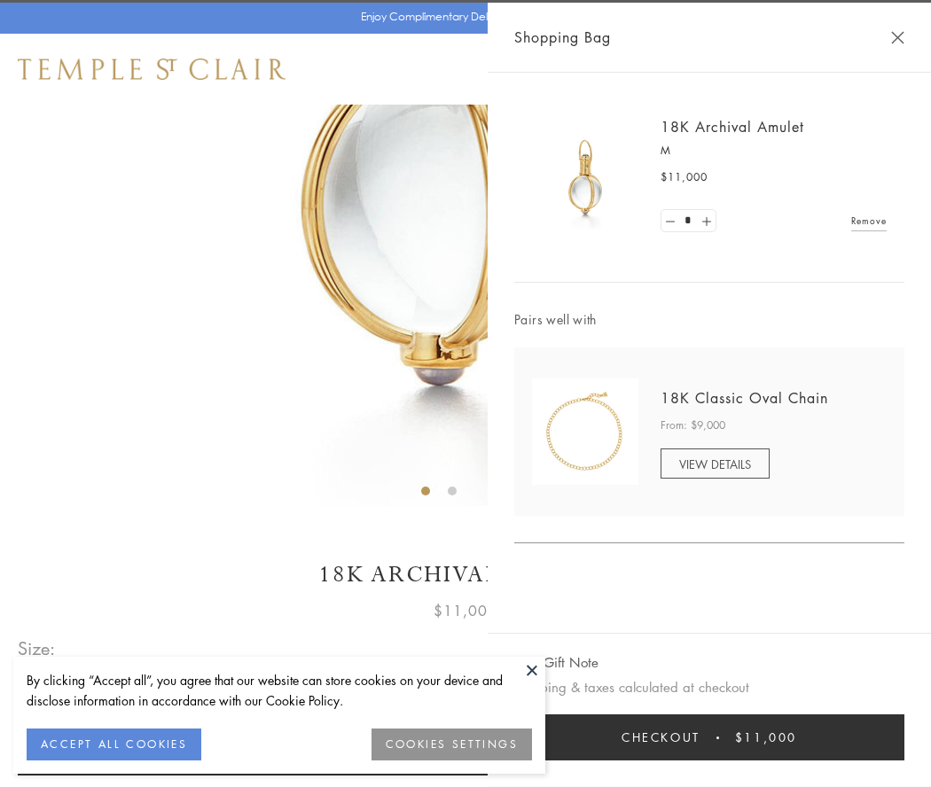 Image resolution: width=931 pixels, height=787 pixels. What do you see at coordinates (773, 151) in the screenshot?
I see `p: M` at bounding box center [773, 151].